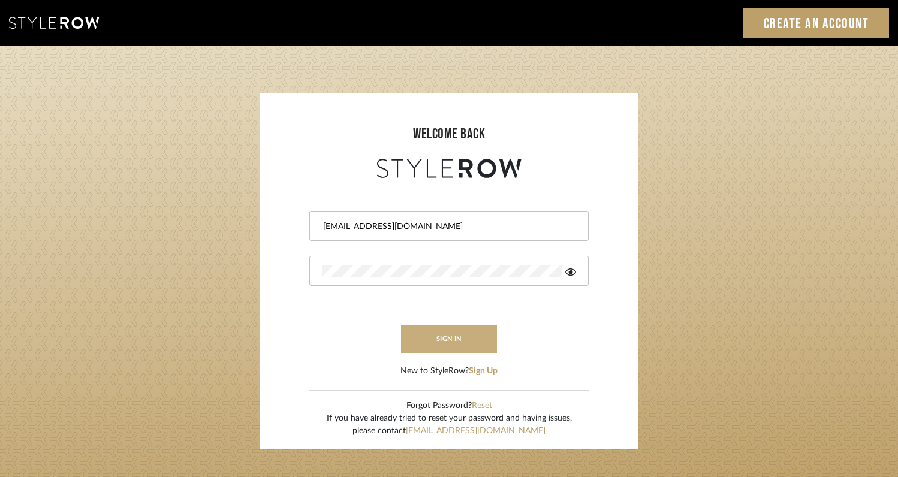  What do you see at coordinates (449, 406) in the screenshot?
I see `div: Forgot Password?` at bounding box center [449, 406].